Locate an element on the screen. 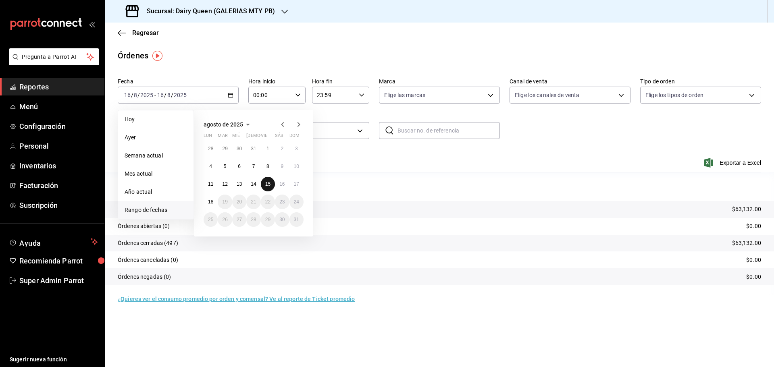  abbr: 3 de agosto de 2025 is located at coordinates (296, 149).